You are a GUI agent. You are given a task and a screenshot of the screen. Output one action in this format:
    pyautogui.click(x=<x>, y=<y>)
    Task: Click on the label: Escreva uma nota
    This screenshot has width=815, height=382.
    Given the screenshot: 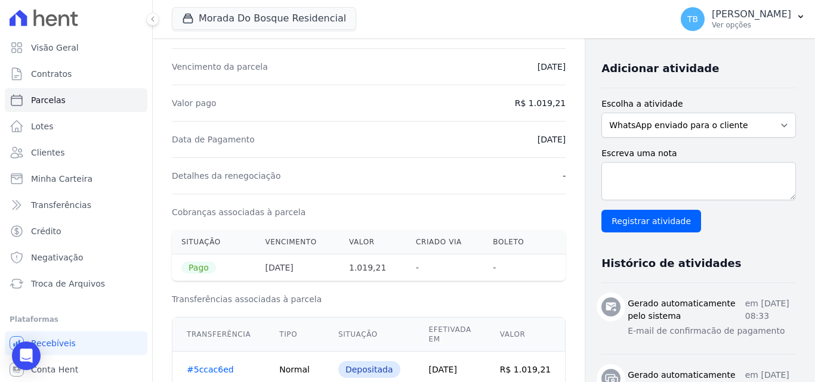 What is the action you would take?
    pyautogui.click(x=699, y=153)
    